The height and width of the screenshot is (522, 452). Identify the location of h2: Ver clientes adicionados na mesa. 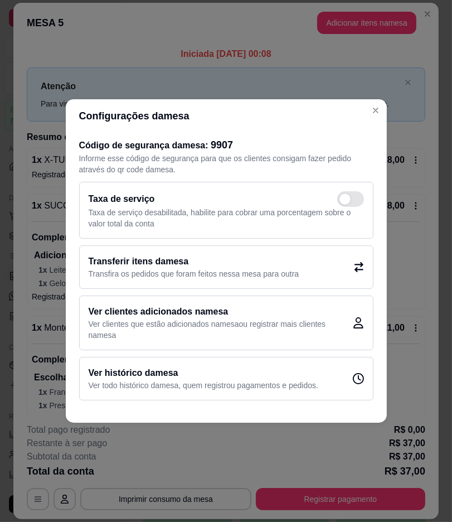
(221, 312).